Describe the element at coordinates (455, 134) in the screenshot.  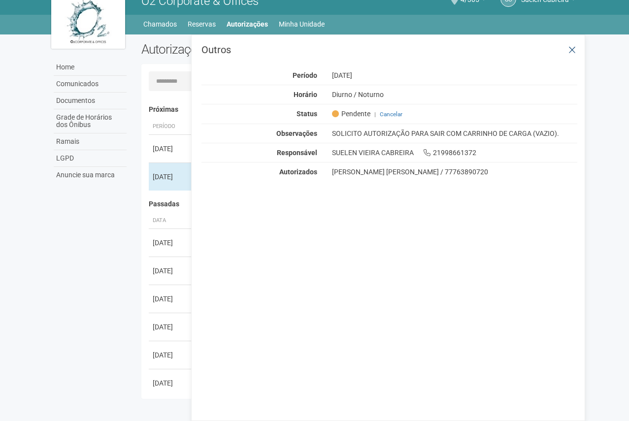
I see `div: SOLICITO AUTORIZAÇÃO PARA SAIR COM CARRINHO DE CARGA (VAZIO).` at that location.